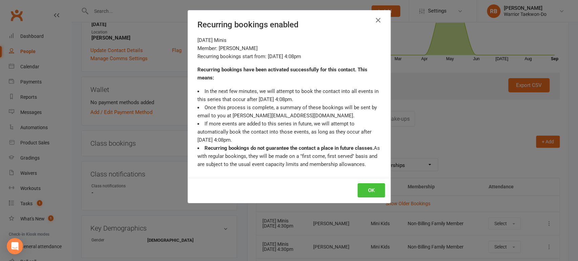  Describe the element at coordinates (289, 132) in the screenshot. I see `li: If more events are added to this series in future, we will attempt to automatically book the cont...` at that location.